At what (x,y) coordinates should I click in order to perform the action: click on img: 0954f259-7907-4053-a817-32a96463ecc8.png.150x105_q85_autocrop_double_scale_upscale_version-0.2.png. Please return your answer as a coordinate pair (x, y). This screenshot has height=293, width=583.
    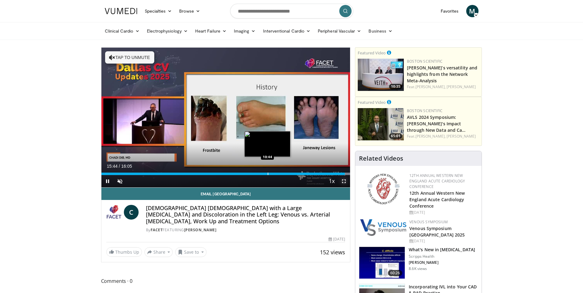
    Looking at the image, I should click on (384, 189).